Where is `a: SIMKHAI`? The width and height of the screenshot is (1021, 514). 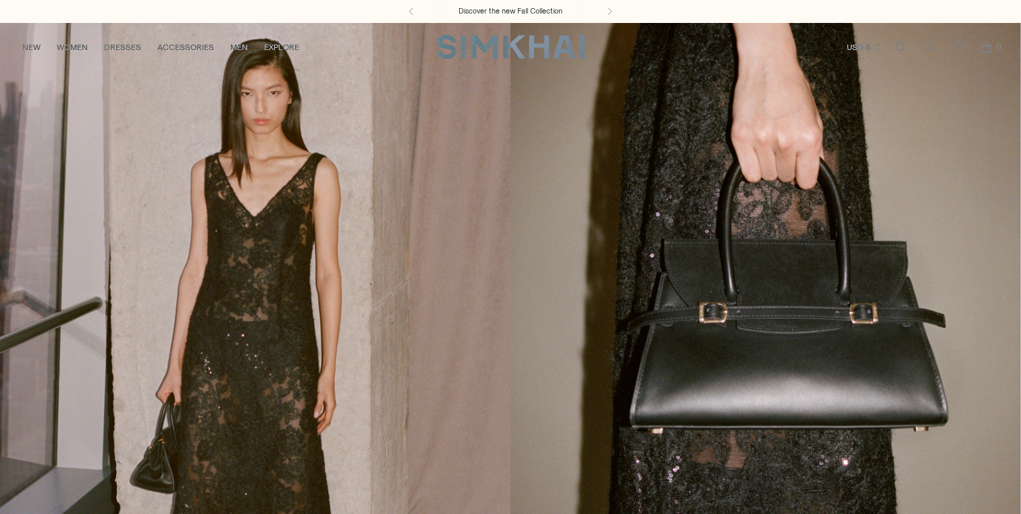 a: SIMKHAI is located at coordinates (510, 47).